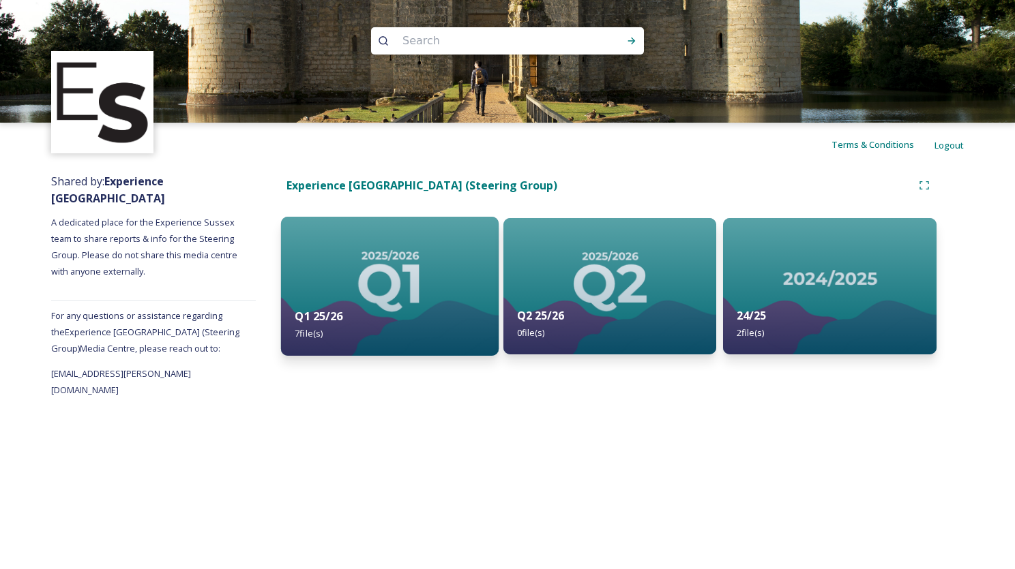 Image resolution: width=1015 pixels, height=569 pixels. I want to click on span: 0 file(s), so click(531, 333).